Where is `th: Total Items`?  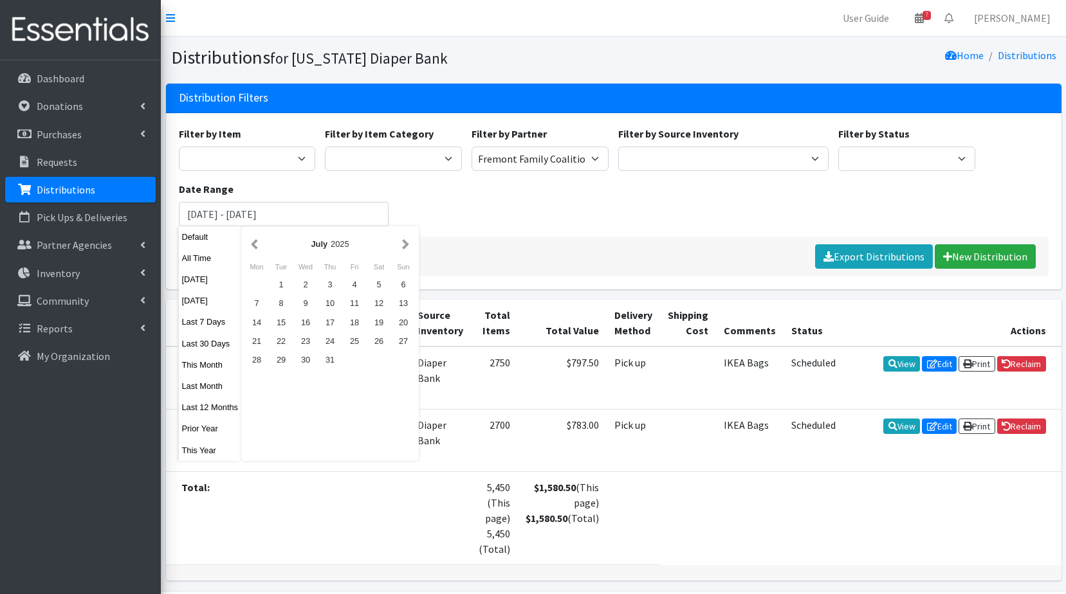
th: Total Items is located at coordinates (494, 323).